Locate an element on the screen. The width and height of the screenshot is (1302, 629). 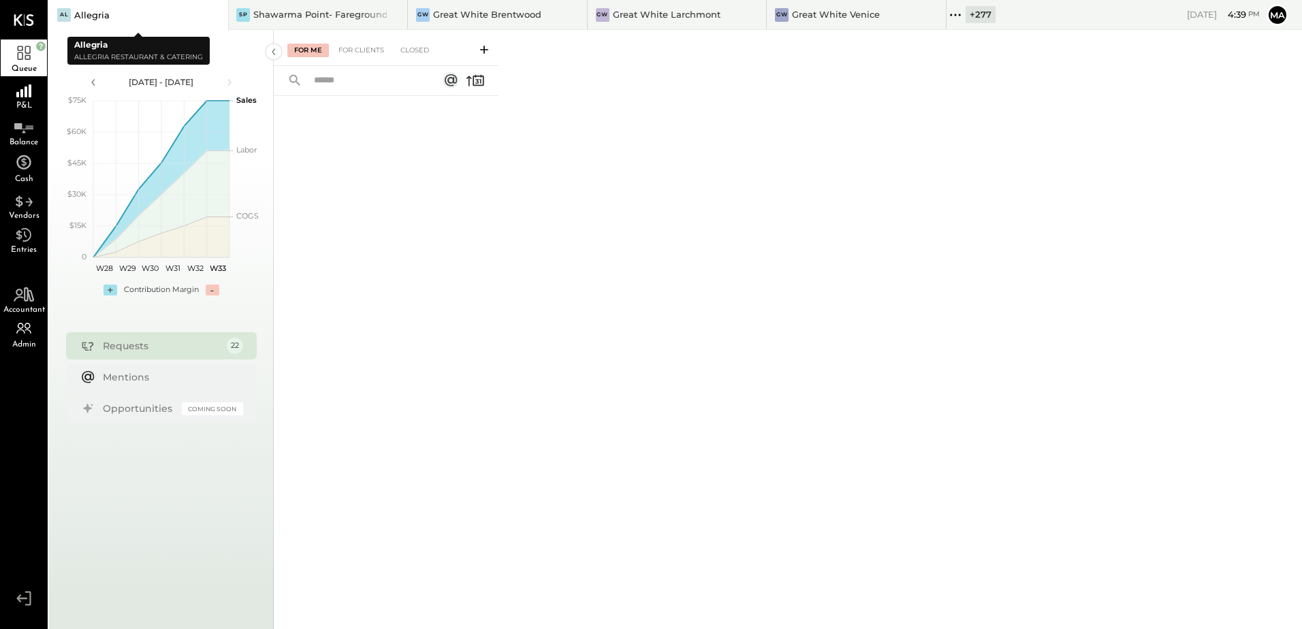
div: Opportunities is located at coordinates (139, 408).